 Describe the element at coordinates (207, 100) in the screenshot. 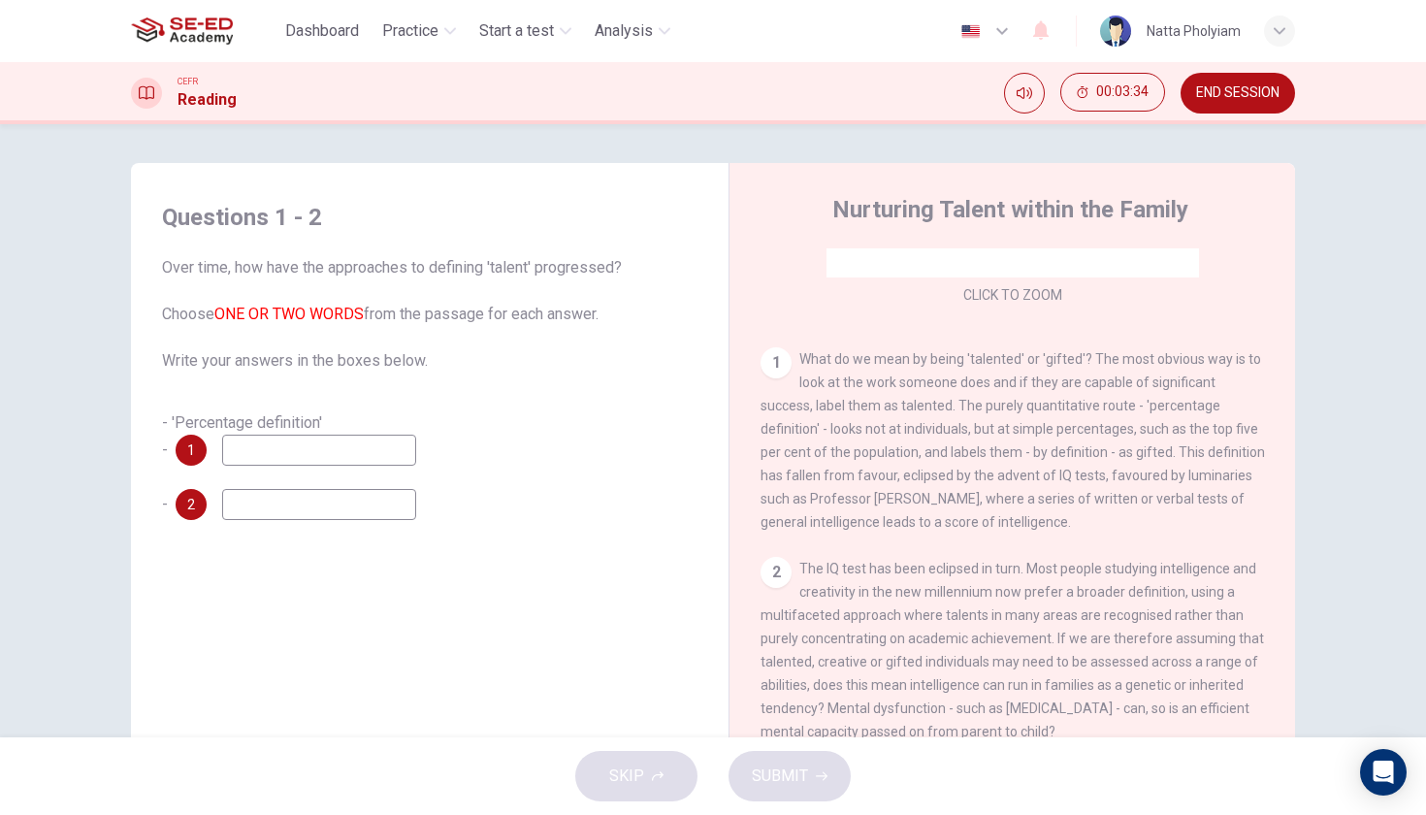

I see `h1: Reading` at that location.